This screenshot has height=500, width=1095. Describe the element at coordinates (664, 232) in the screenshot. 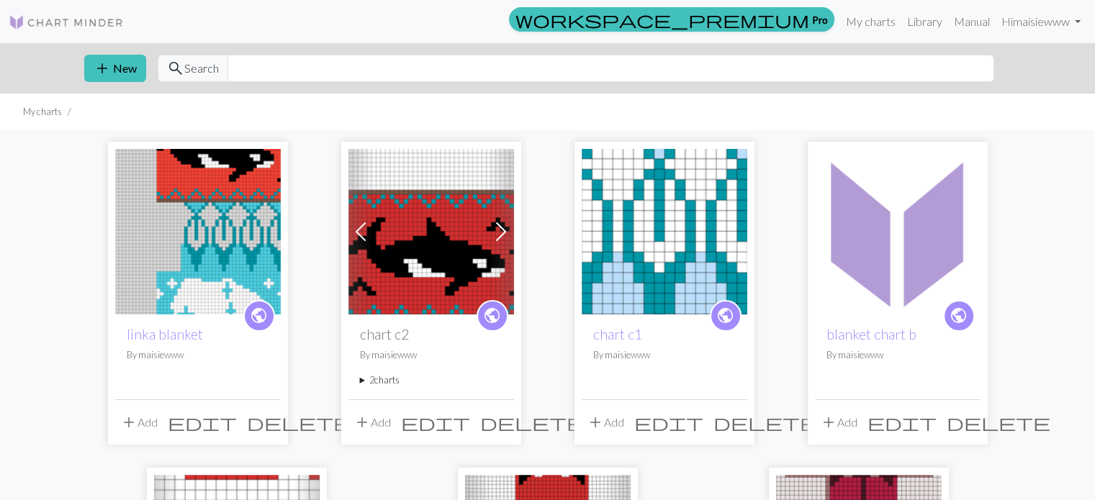

I see `img: chart c1` at that location.